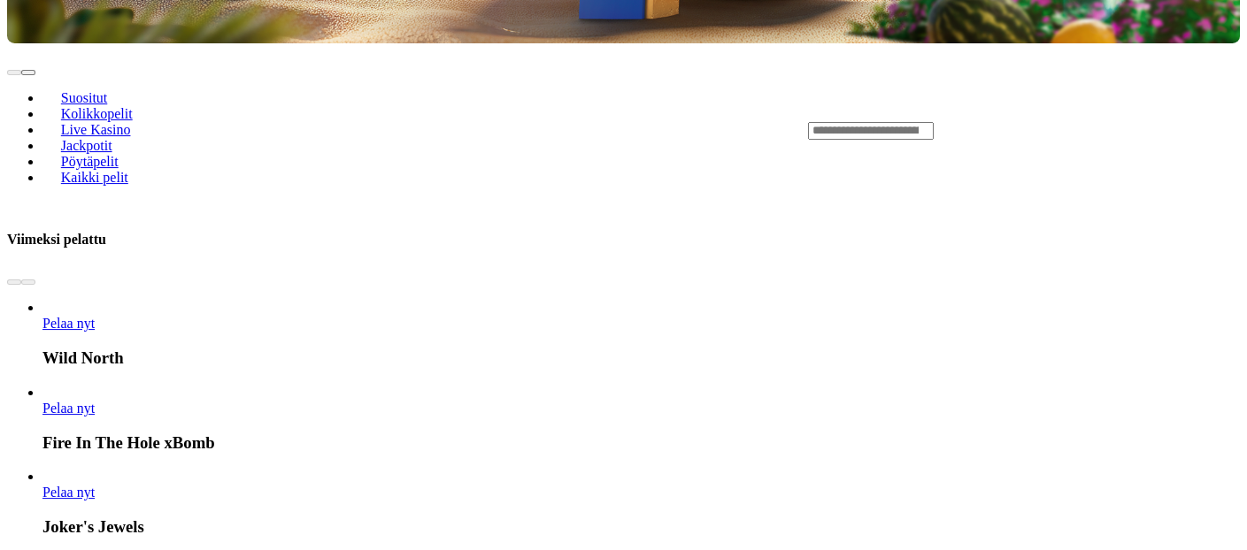  I want to click on a: Pöytäpelit, so click(89, 162).